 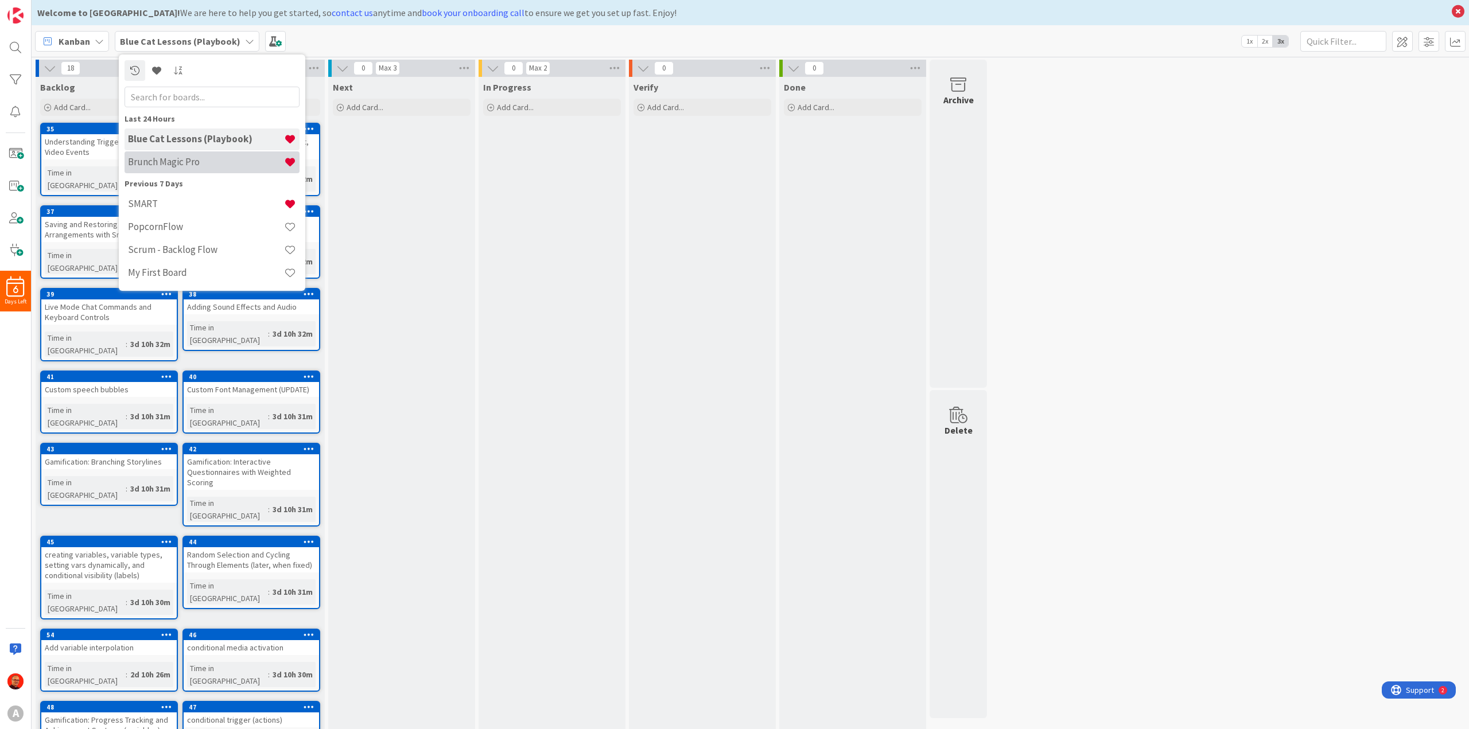 I want to click on div: 41, so click(x=111, y=377).